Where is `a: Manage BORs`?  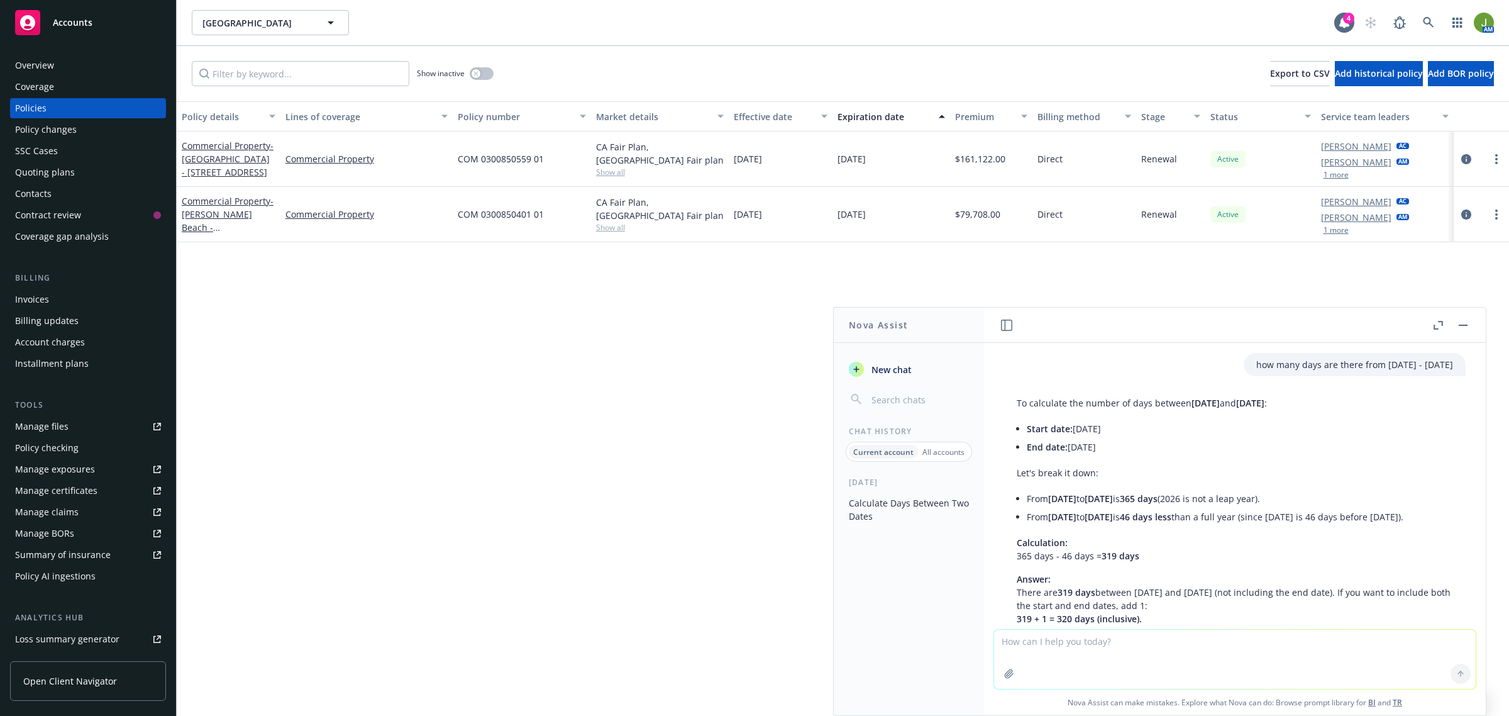 a: Manage BORs is located at coordinates (88, 533).